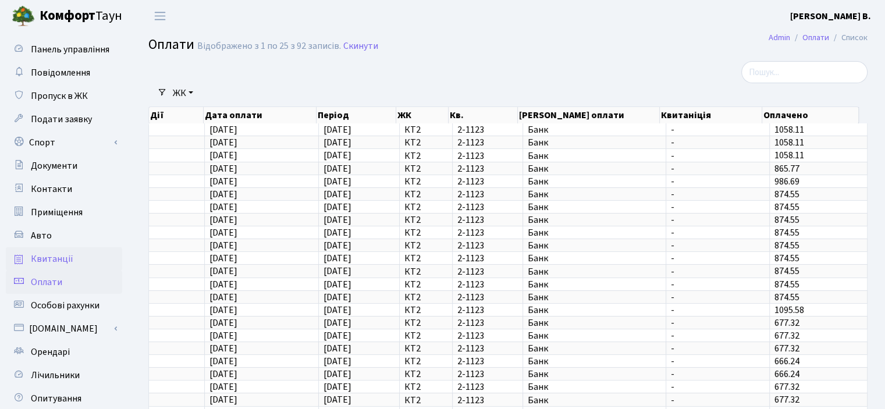 The width and height of the screenshot is (885, 409). Describe the element at coordinates (804, 72) in the screenshot. I see `input: Пошук...` at that location.